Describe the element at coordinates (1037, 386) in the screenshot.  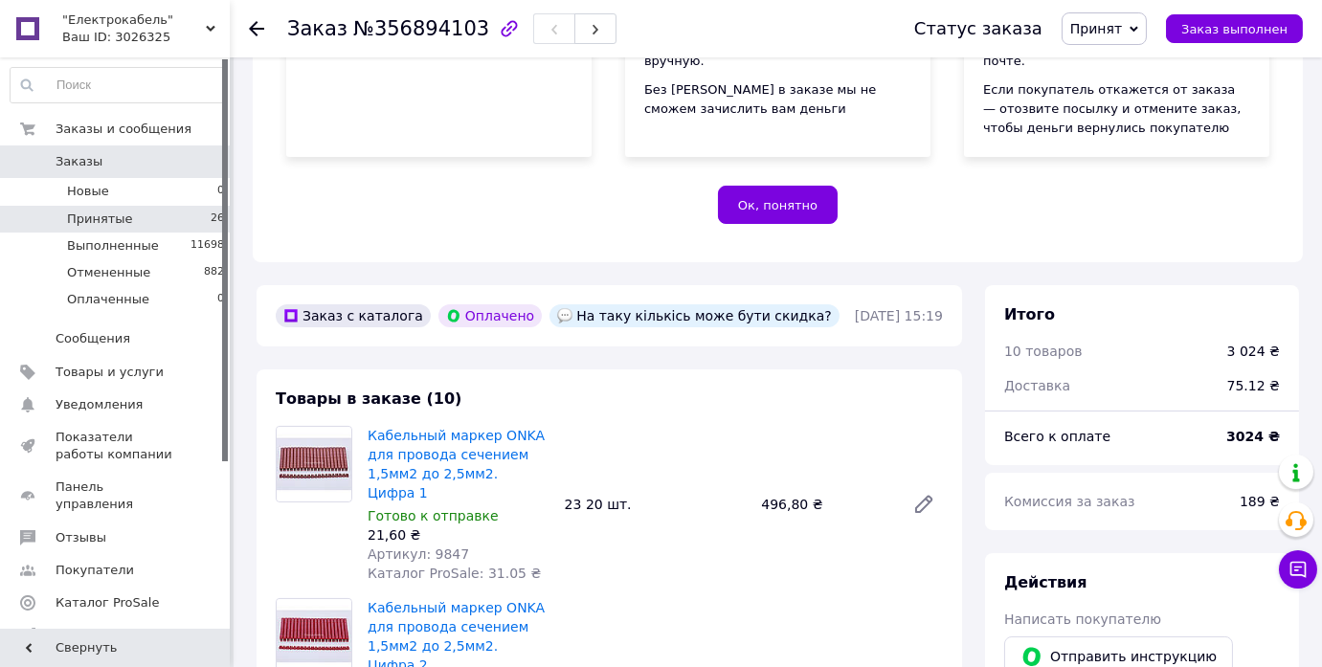
I see `span: Доставка` at that location.